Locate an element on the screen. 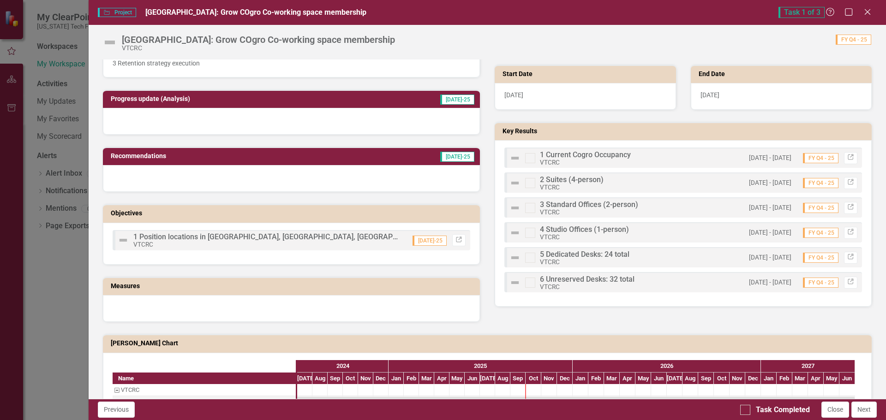 This screenshot has width=886, height=420. h3: Key Results is located at coordinates (684, 131).